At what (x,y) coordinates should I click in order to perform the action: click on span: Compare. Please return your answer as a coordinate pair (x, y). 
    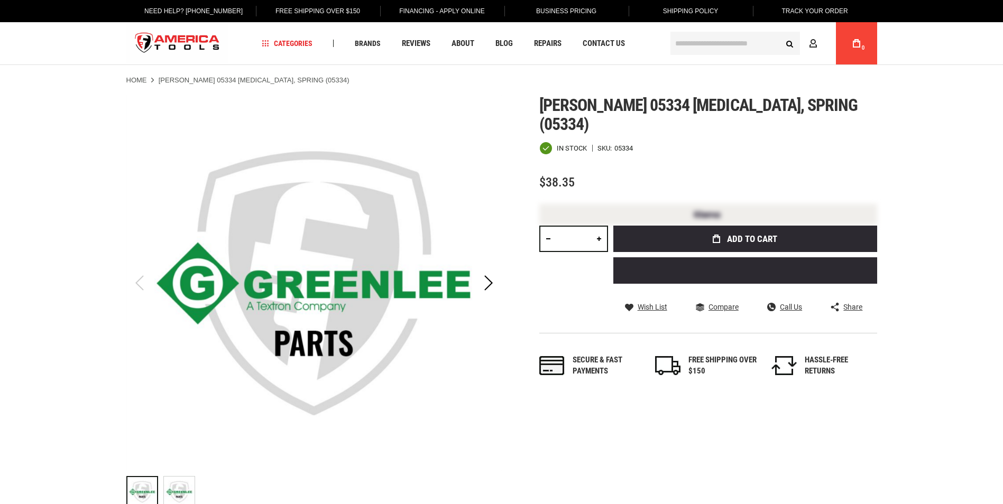
    Looking at the image, I should click on (723, 307).